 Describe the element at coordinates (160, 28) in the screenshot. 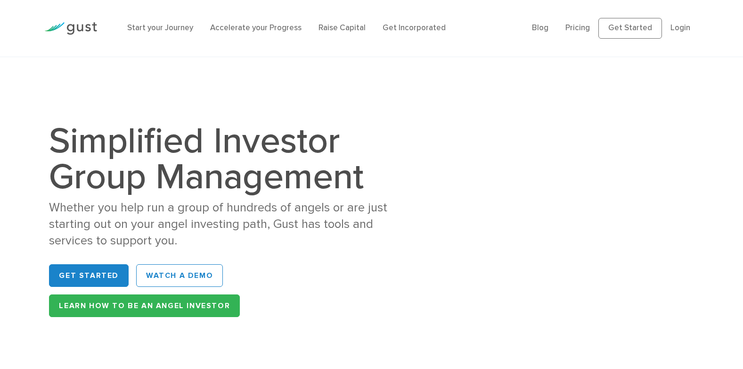

I see `a: Start your Journey` at that location.